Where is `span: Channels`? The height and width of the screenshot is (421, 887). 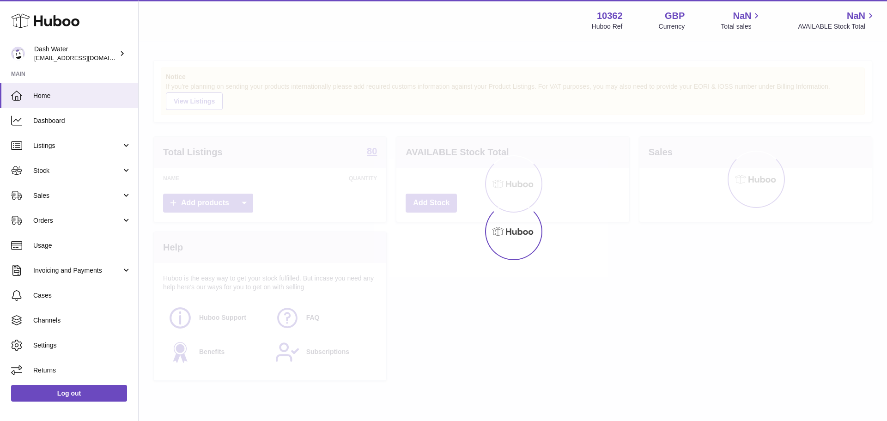
span: Channels is located at coordinates (82, 320).